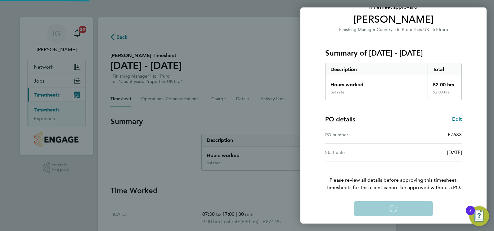 This screenshot has width=494, height=231. What do you see at coordinates (443, 29) in the screenshot?
I see `span: Truro` at bounding box center [443, 29].